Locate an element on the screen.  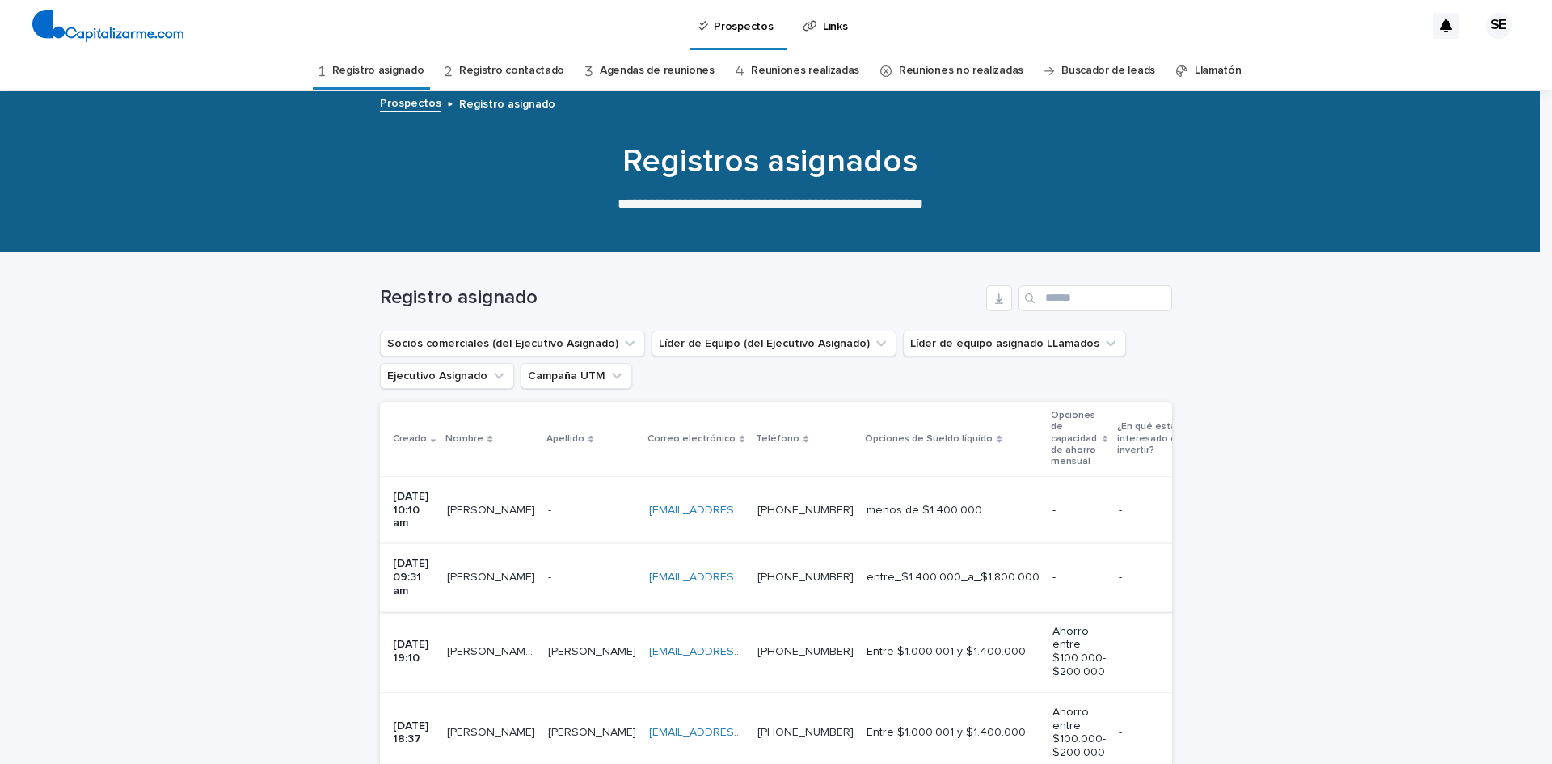
font: menos de $1.400.000 is located at coordinates (924, 510).